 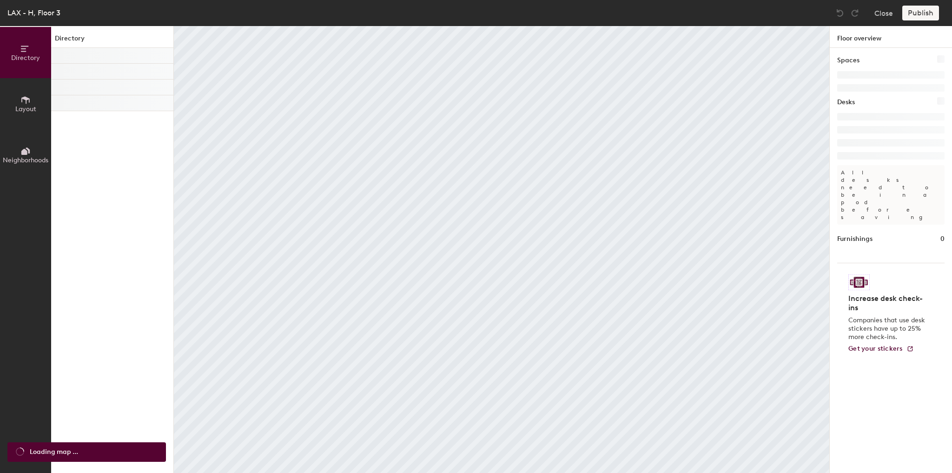 What do you see at coordinates (888, 303) in the screenshot?
I see `h4: Increase desk check-ins` at bounding box center [888, 303].